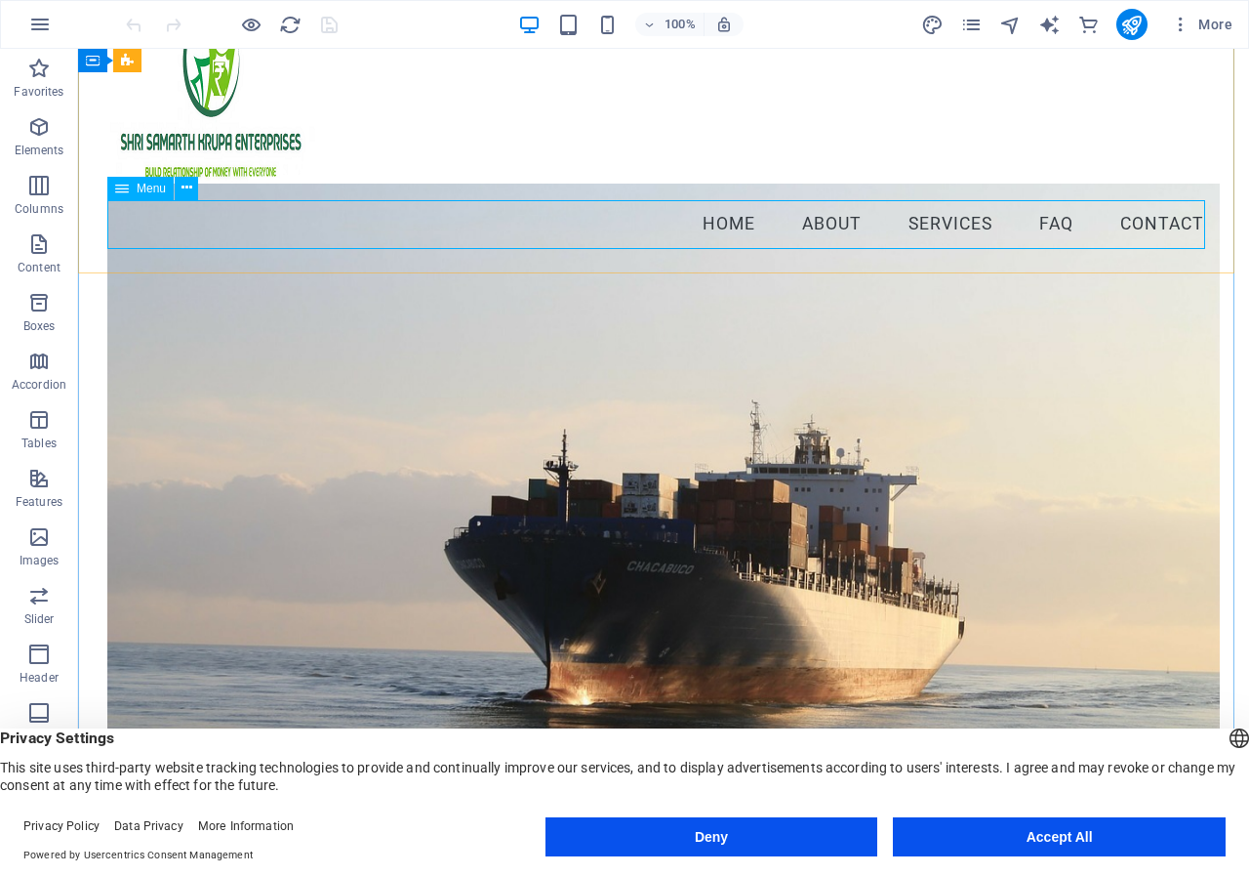 Image resolution: width=1249 pixels, height=876 pixels. Describe the element at coordinates (971, 24) in the screenshot. I see `i: Pages (Ctrl+Alt+S)` at that location.